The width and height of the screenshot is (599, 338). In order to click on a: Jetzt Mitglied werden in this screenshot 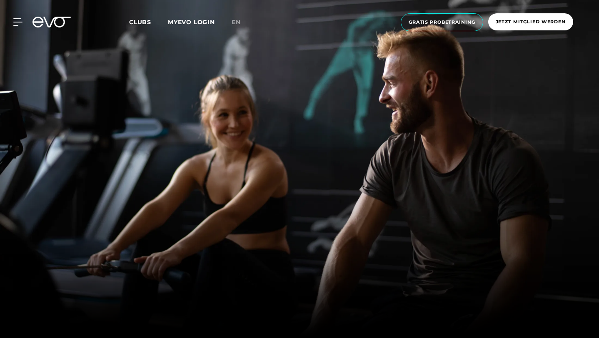, I will do `click(531, 22)`.